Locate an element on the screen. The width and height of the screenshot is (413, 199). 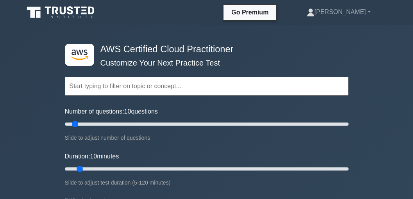
div: Slide to adjust test duration (5-120 minutes) is located at coordinates (207, 183).